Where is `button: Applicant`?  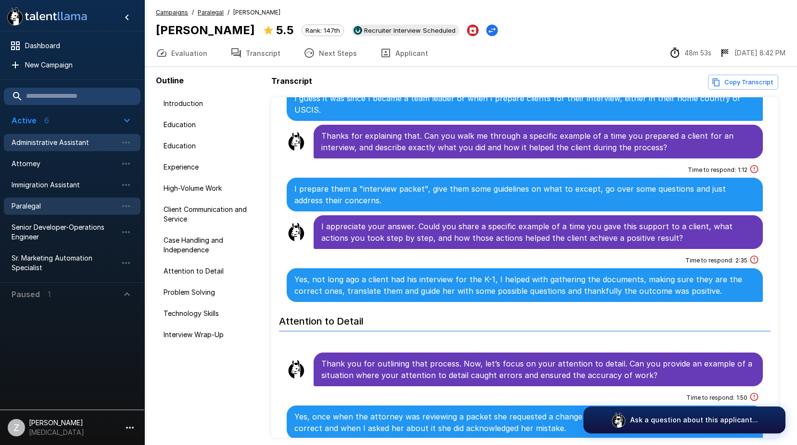
button: Applicant is located at coordinates (404, 53).